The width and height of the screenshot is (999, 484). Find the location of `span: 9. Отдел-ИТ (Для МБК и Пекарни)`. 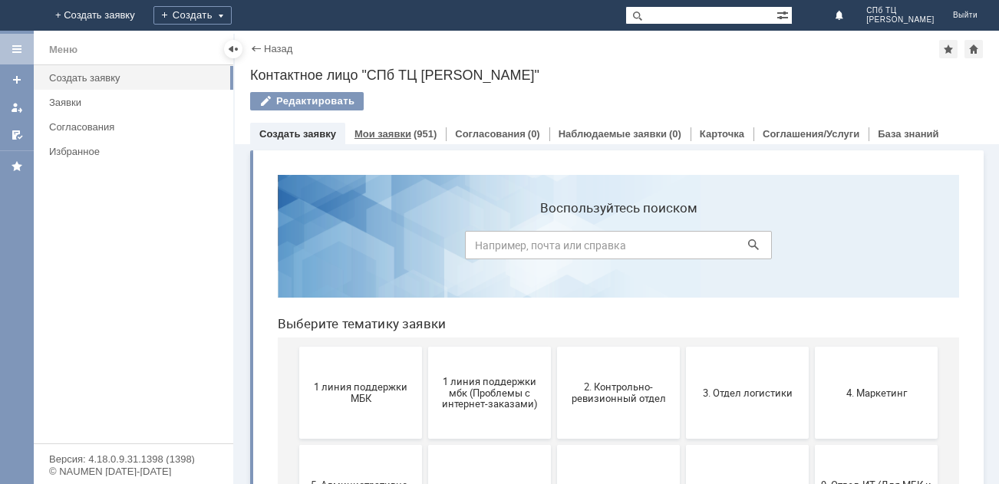

span: 9. Отдел-ИТ (Для МБК и Пекарни) is located at coordinates (611, 329).